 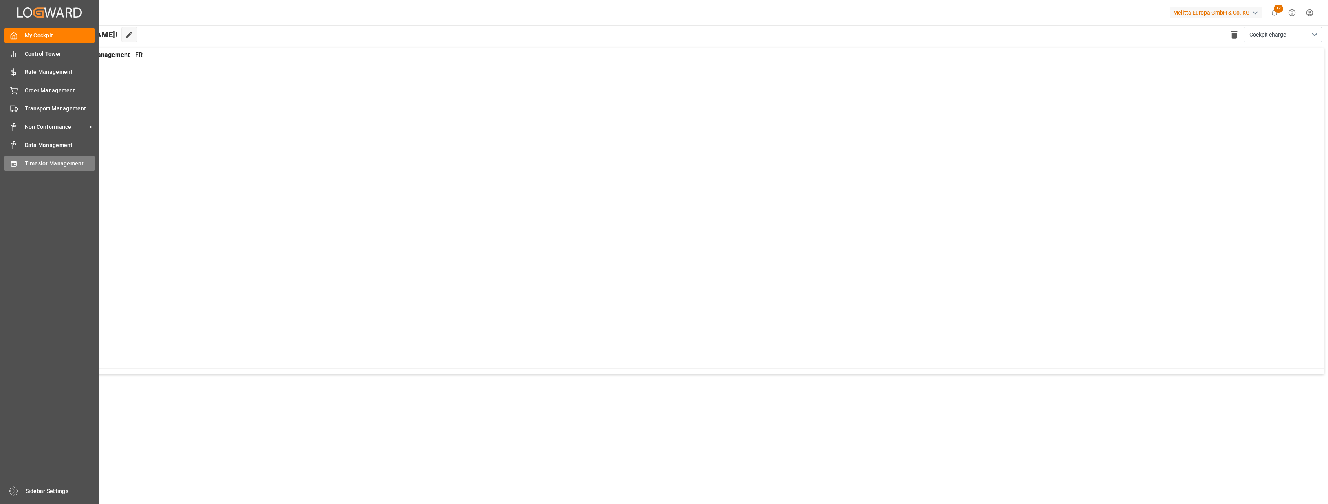 I want to click on span: 12, so click(x=1278, y=9).